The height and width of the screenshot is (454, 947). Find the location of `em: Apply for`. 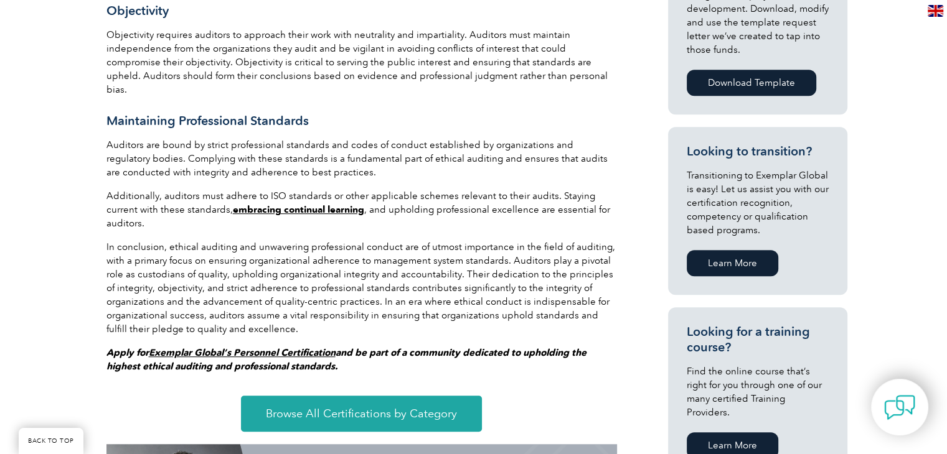

em: Apply for is located at coordinates (128, 353).